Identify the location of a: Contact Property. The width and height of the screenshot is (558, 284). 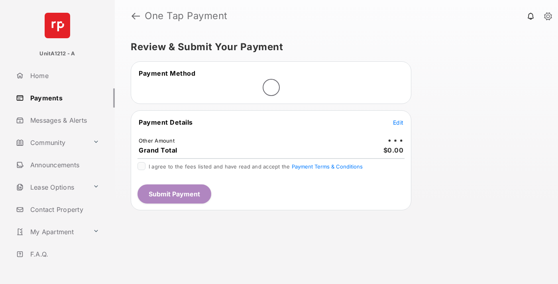
(64, 210).